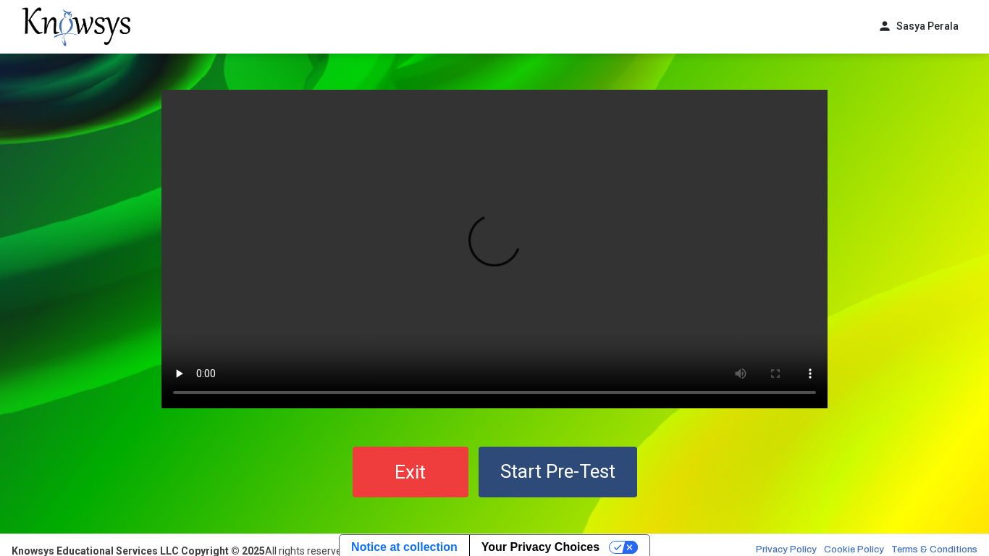 Image resolution: width=989 pixels, height=556 pixels. Describe the element at coordinates (557, 471) in the screenshot. I see `span: Start Pre-Test` at that location.